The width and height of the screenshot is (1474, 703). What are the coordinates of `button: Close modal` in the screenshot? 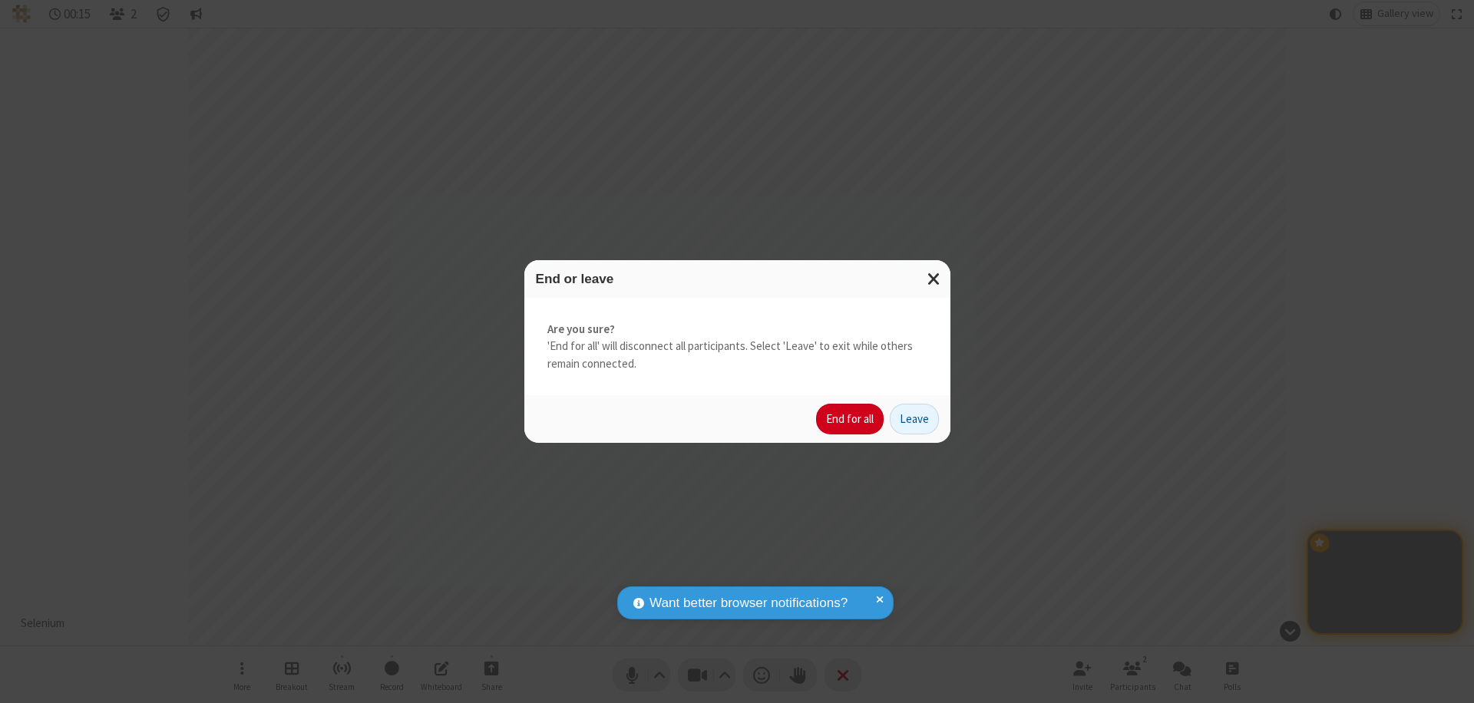 It's located at (934, 279).